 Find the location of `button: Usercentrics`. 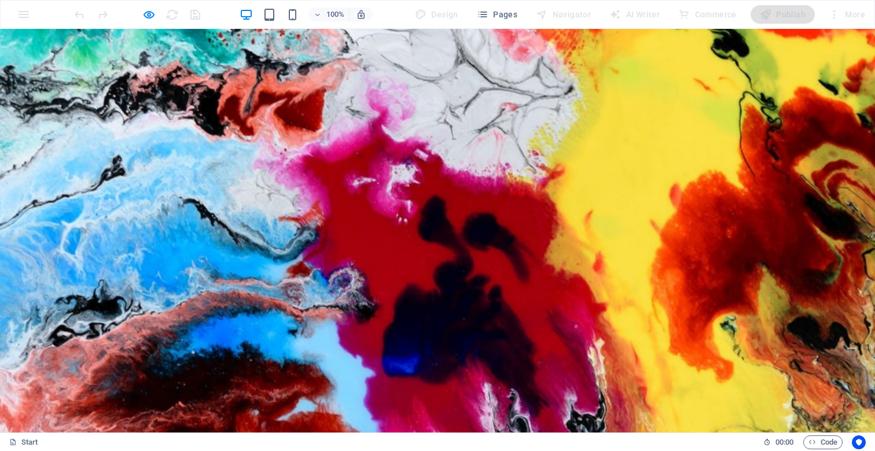

button: Usercentrics is located at coordinates (859, 443).